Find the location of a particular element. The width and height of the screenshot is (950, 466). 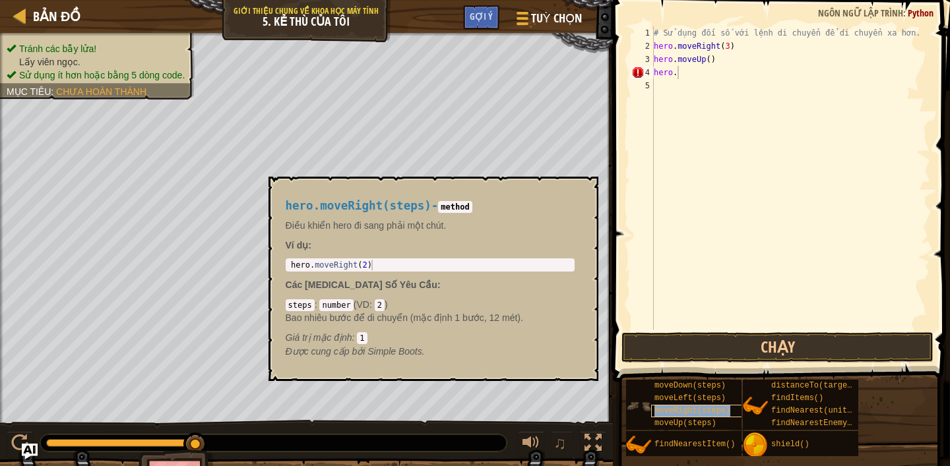

li: Sử dụng ít hơn hoặc bằng 5 dòng code. is located at coordinates (96, 75).